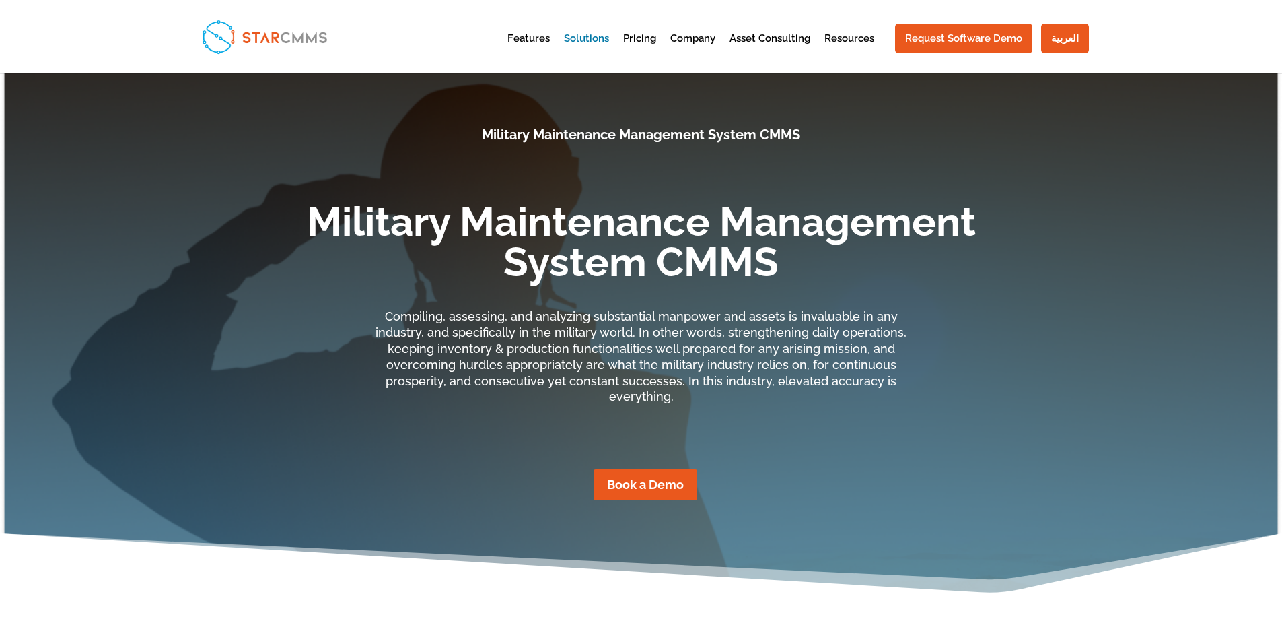 The height and width of the screenshot is (619, 1282). What do you see at coordinates (641, 135) in the screenshot?
I see `p: Military Maintenance Management System CMMS` at bounding box center [641, 135].